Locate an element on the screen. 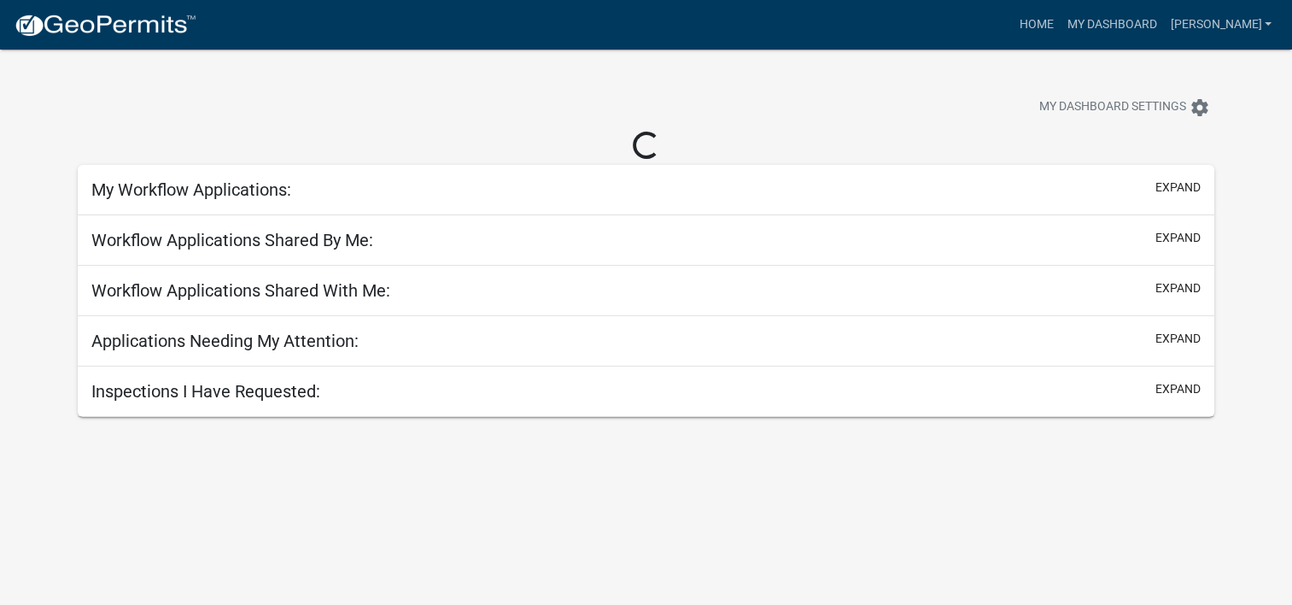  h5: Workflow Applications Shared With Me: is located at coordinates (241, 290).